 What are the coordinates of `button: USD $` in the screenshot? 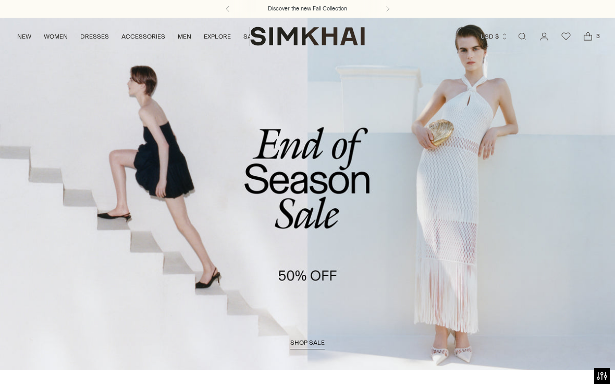 It's located at (494, 36).